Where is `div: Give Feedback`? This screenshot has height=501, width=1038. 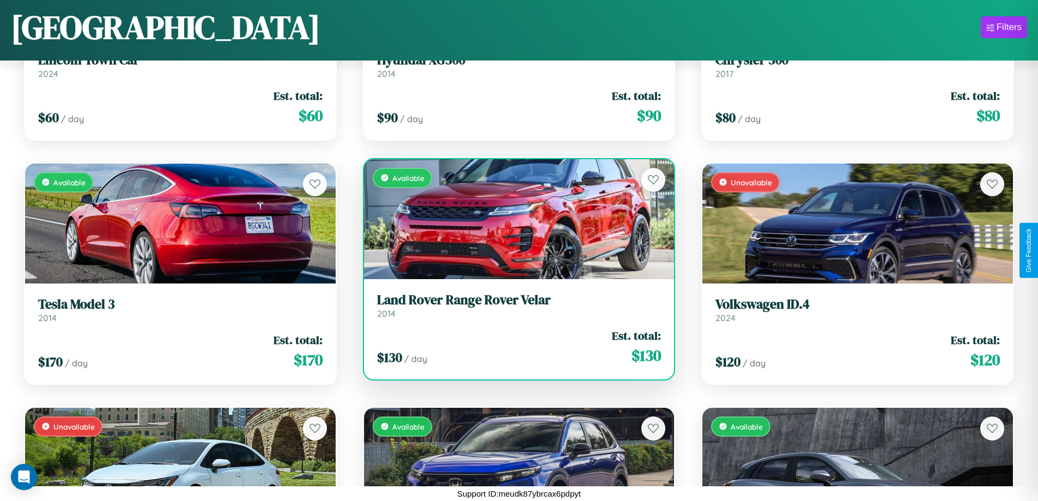 div: Give Feedback is located at coordinates (1029, 250).